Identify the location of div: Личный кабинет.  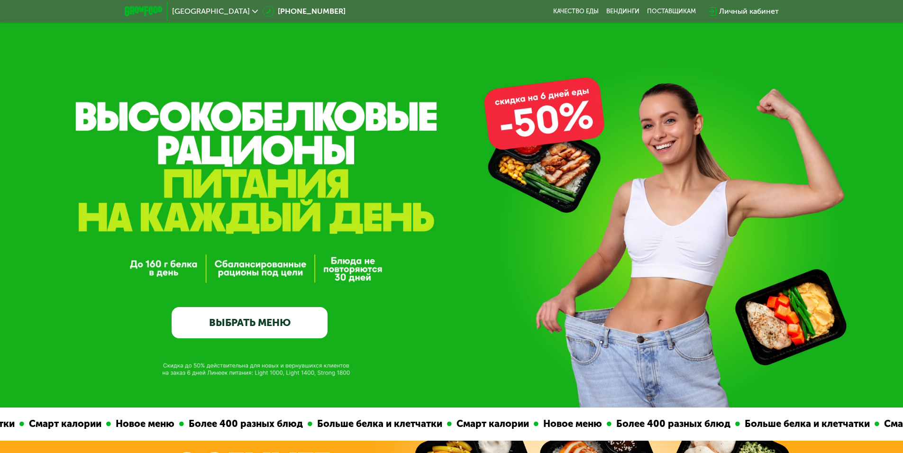
(749, 11).